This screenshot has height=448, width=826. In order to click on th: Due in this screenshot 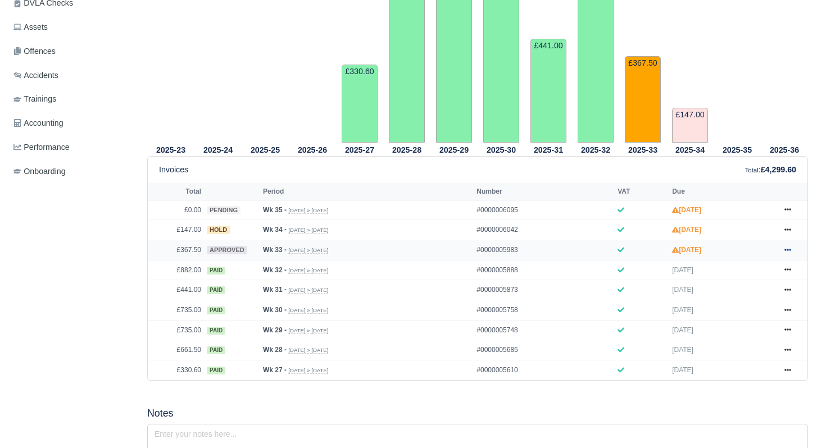, I will do `click(721, 192)`.